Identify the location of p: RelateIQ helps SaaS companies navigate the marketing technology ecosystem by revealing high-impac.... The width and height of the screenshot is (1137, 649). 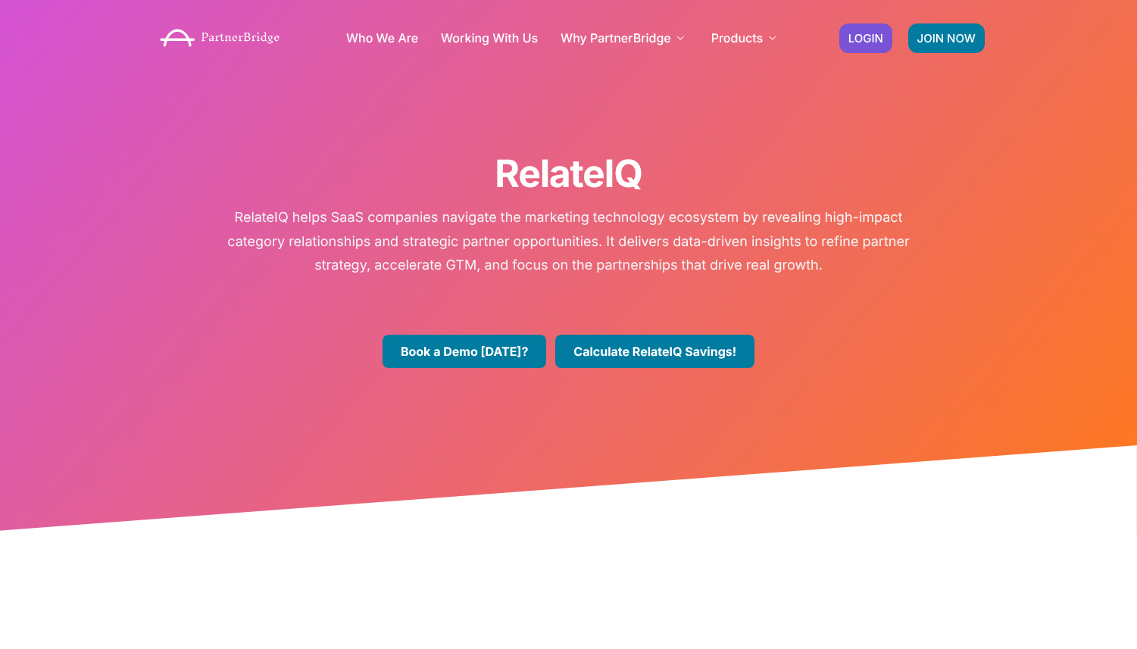
(569, 242).